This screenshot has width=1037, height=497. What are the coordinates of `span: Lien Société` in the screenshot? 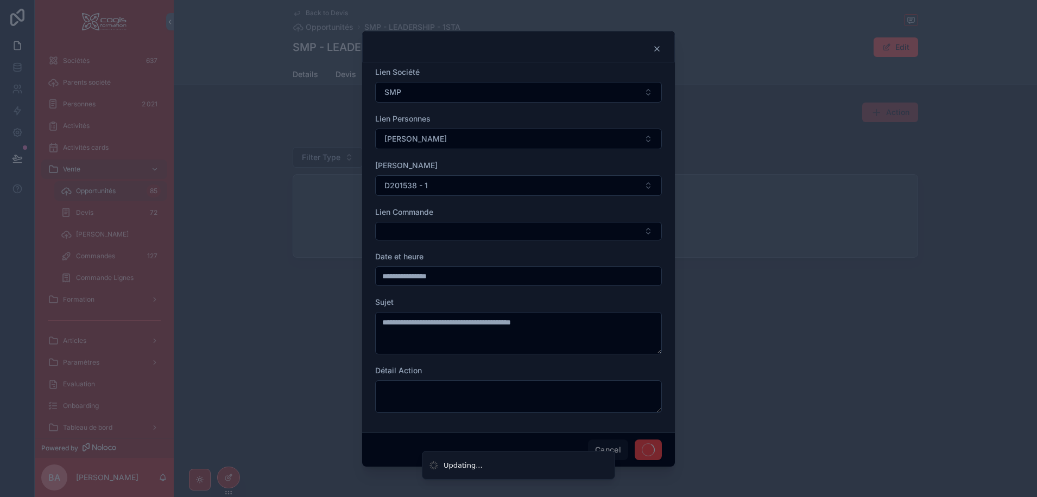 It's located at (397, 72).